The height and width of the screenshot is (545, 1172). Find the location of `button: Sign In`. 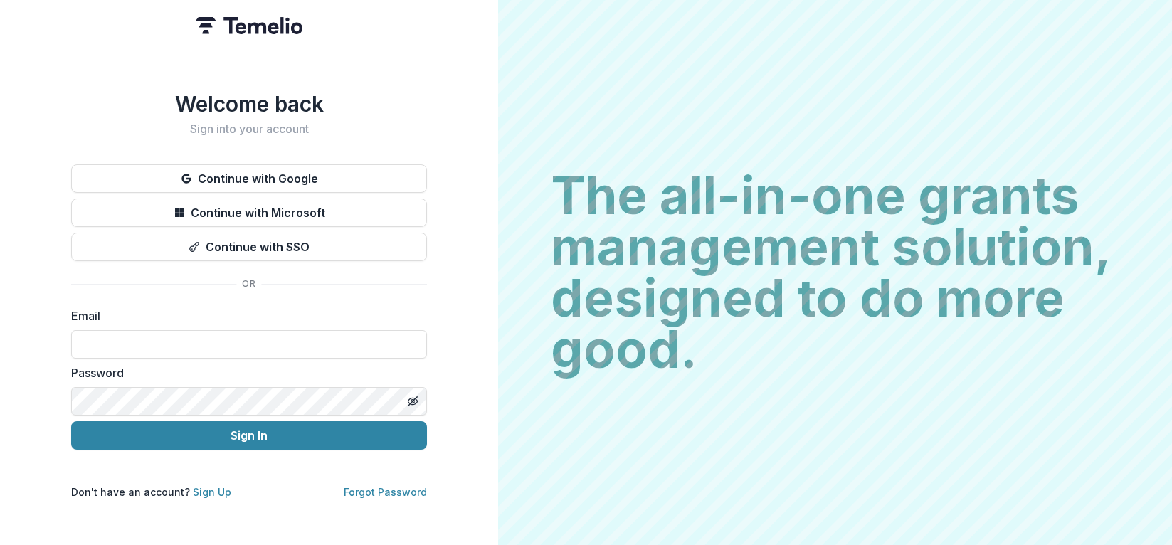

button: Sign In is located at coordinates (249, 435).